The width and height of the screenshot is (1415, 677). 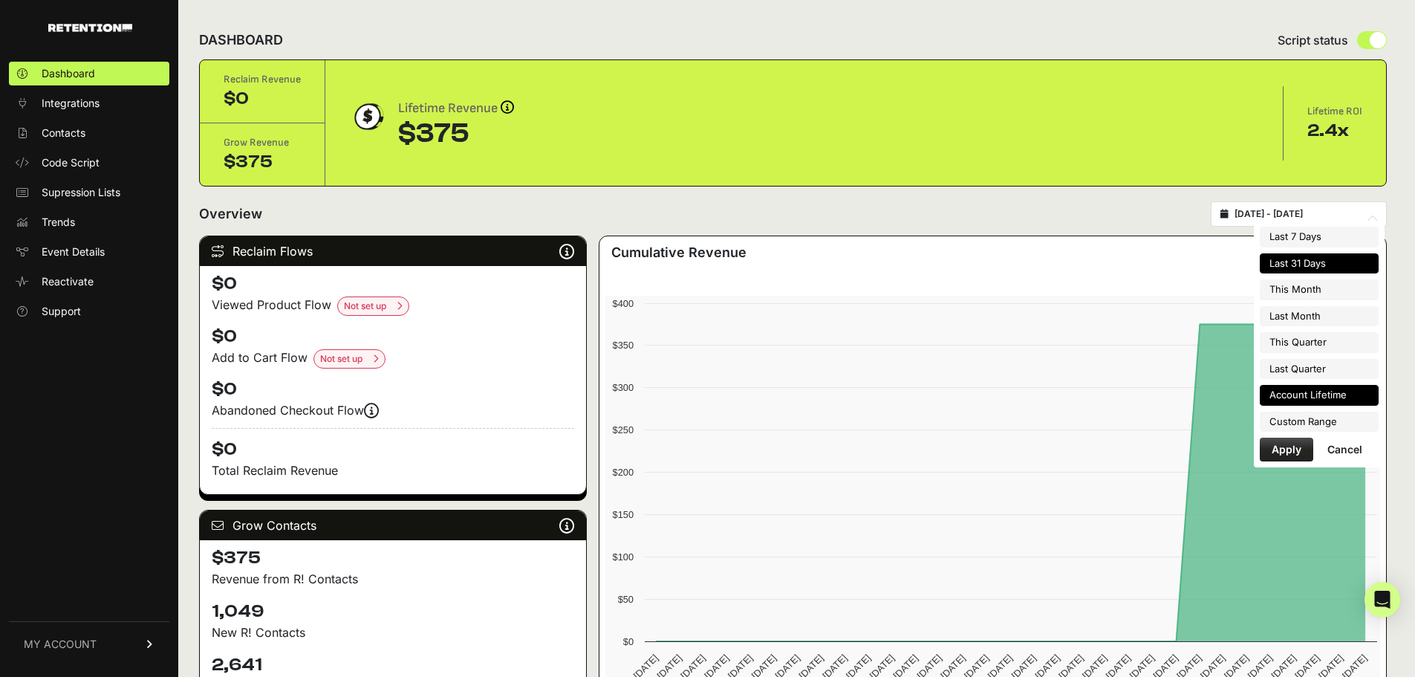 What do you see at coordinates (625, 599) in the screenshot?
I see `text: $50` at bounding box center [625, 599].